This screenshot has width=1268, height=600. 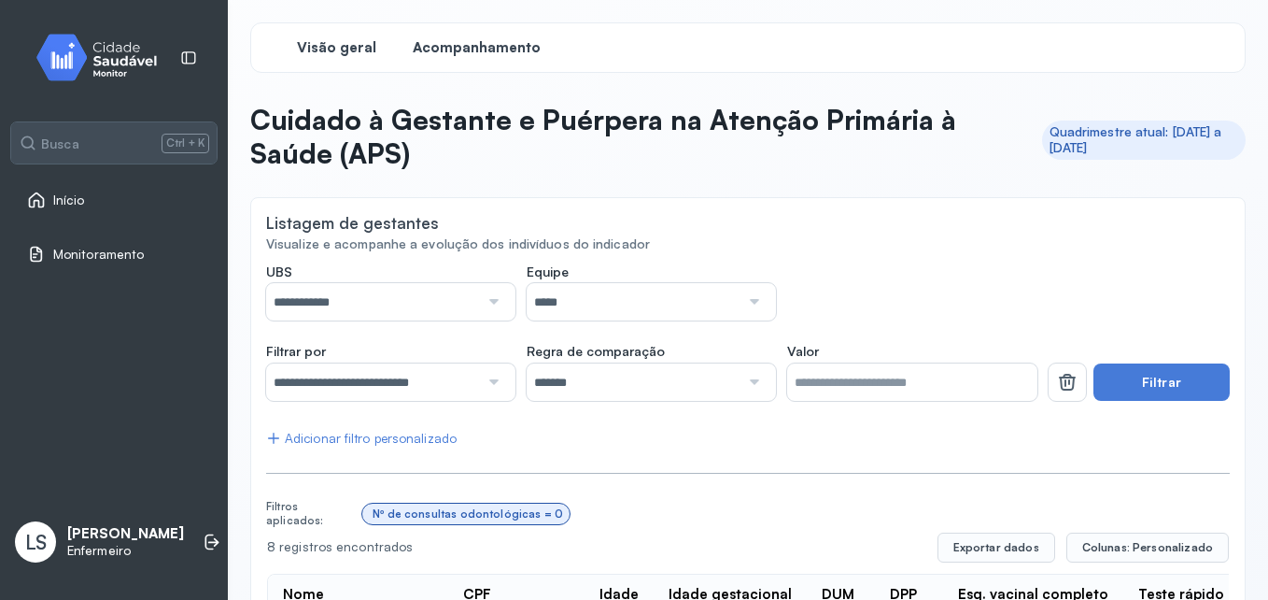 I want to click on div: Listagem de gestantes, so click(x=352, y=222).